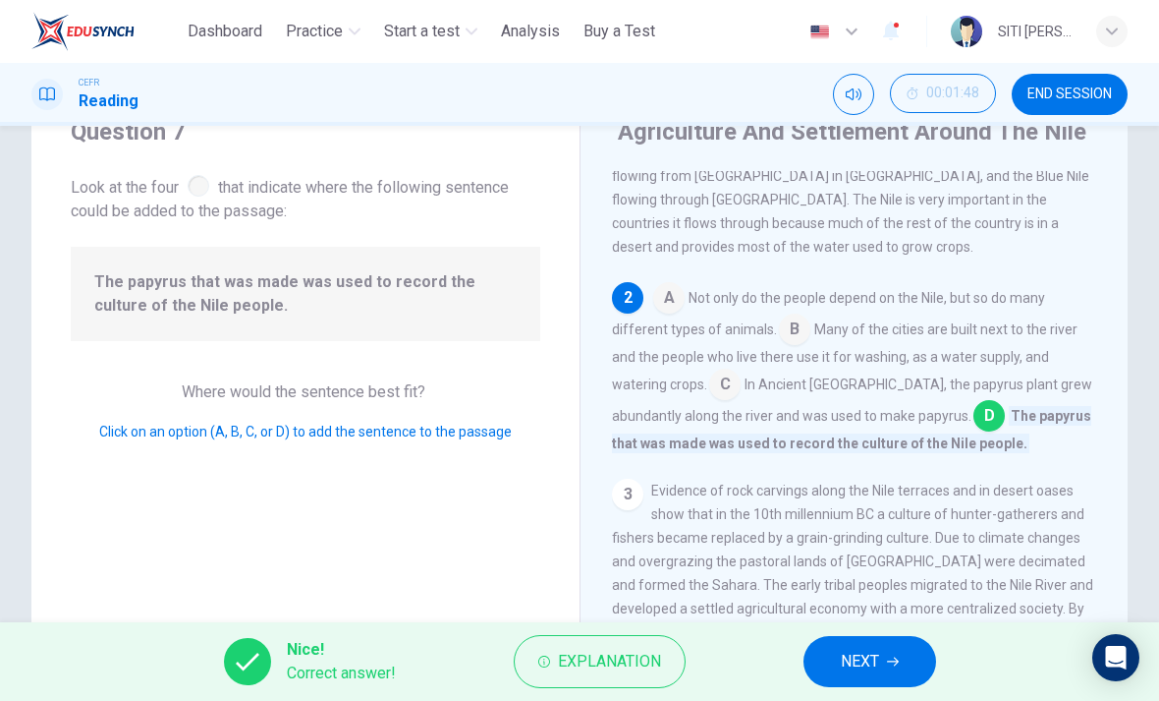 This screenshot has width=1159, height=701. I want to click on span: B, so click(795, 329).